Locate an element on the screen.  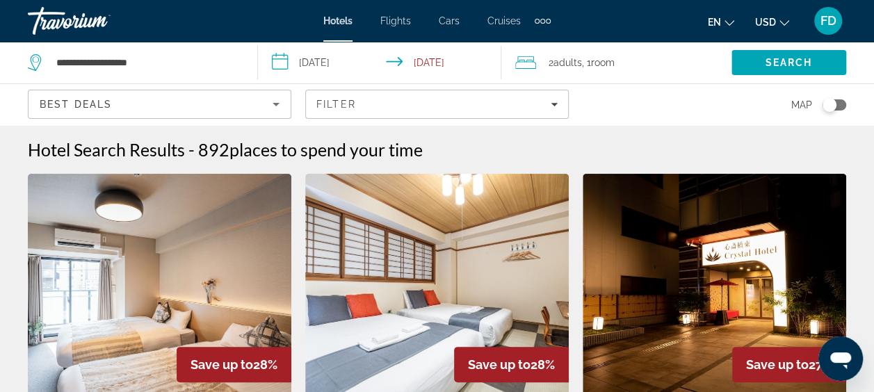
input: Search hotel destination is located at coordinates (145, 63).